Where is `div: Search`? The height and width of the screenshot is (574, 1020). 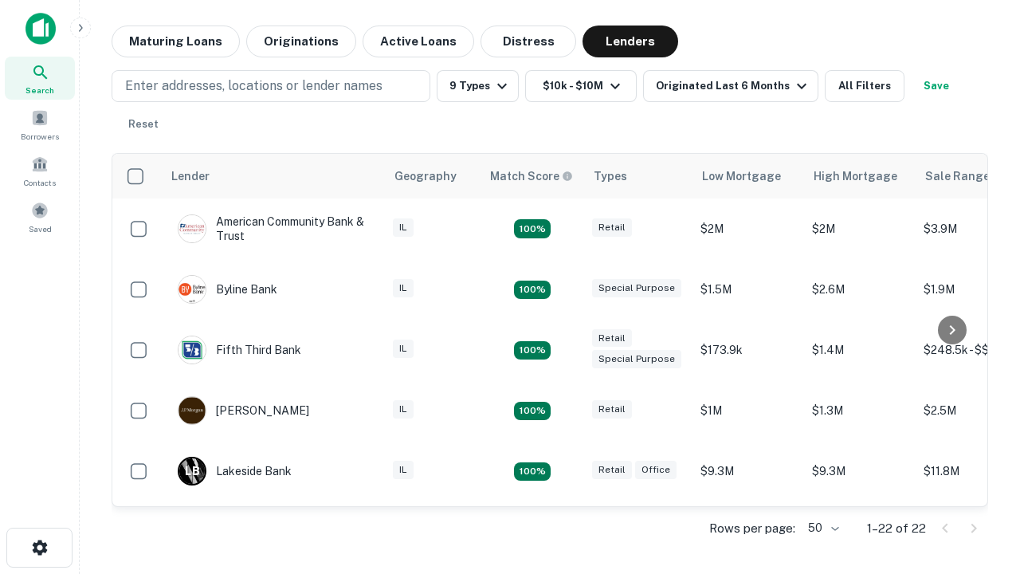 div: Search is located at coordinates (40, 78).